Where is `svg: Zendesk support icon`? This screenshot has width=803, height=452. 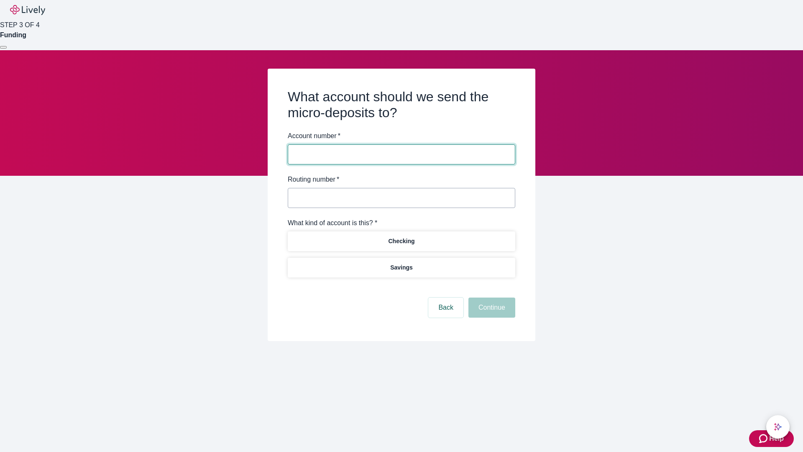
svg: Zendesk support icon is located at coordinates (764, 438).